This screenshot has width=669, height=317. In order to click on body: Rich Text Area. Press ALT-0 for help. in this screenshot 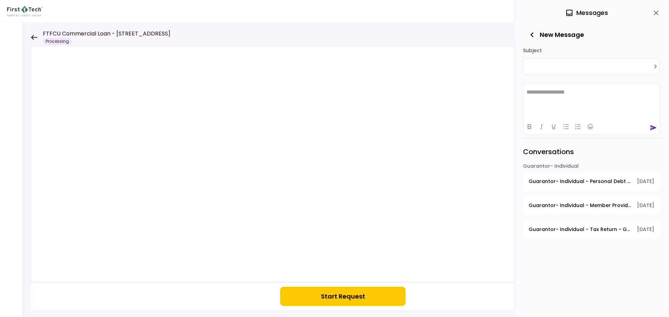, I will do `click(68, 9)`.